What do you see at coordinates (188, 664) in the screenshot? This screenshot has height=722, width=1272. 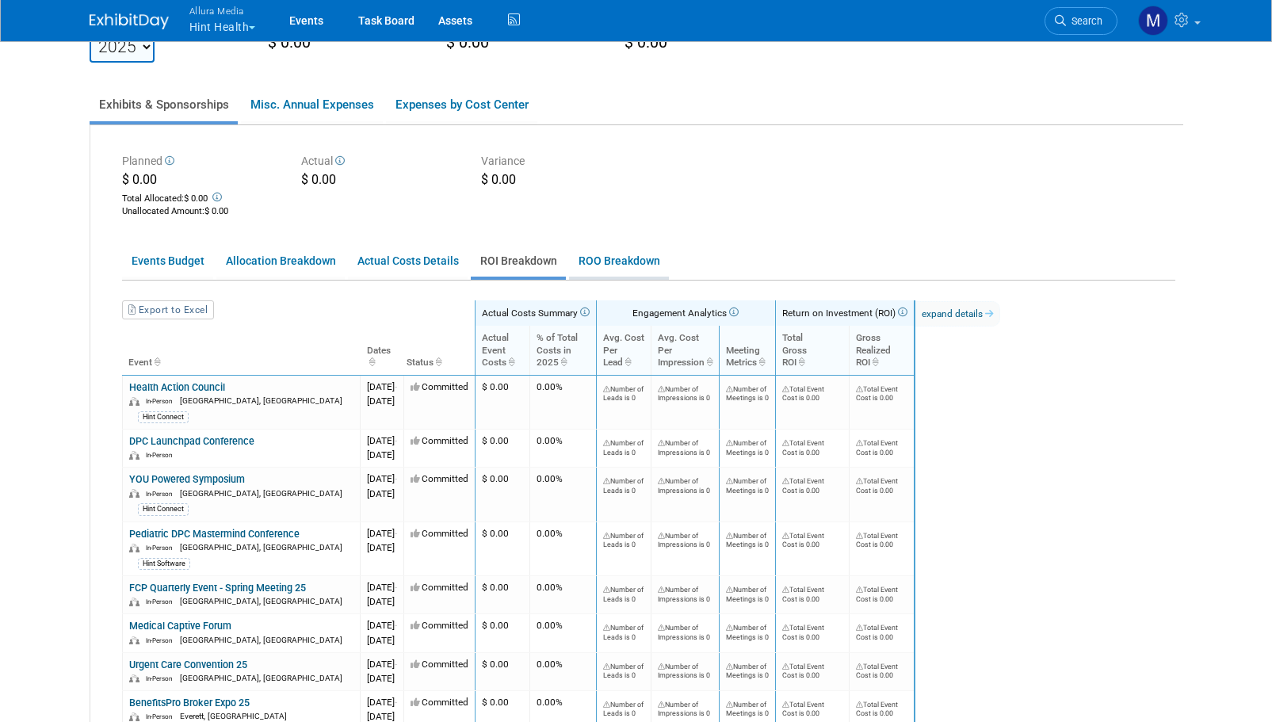 I see `a: Urgent Care Convention 25` at bounding box center [188, 664].